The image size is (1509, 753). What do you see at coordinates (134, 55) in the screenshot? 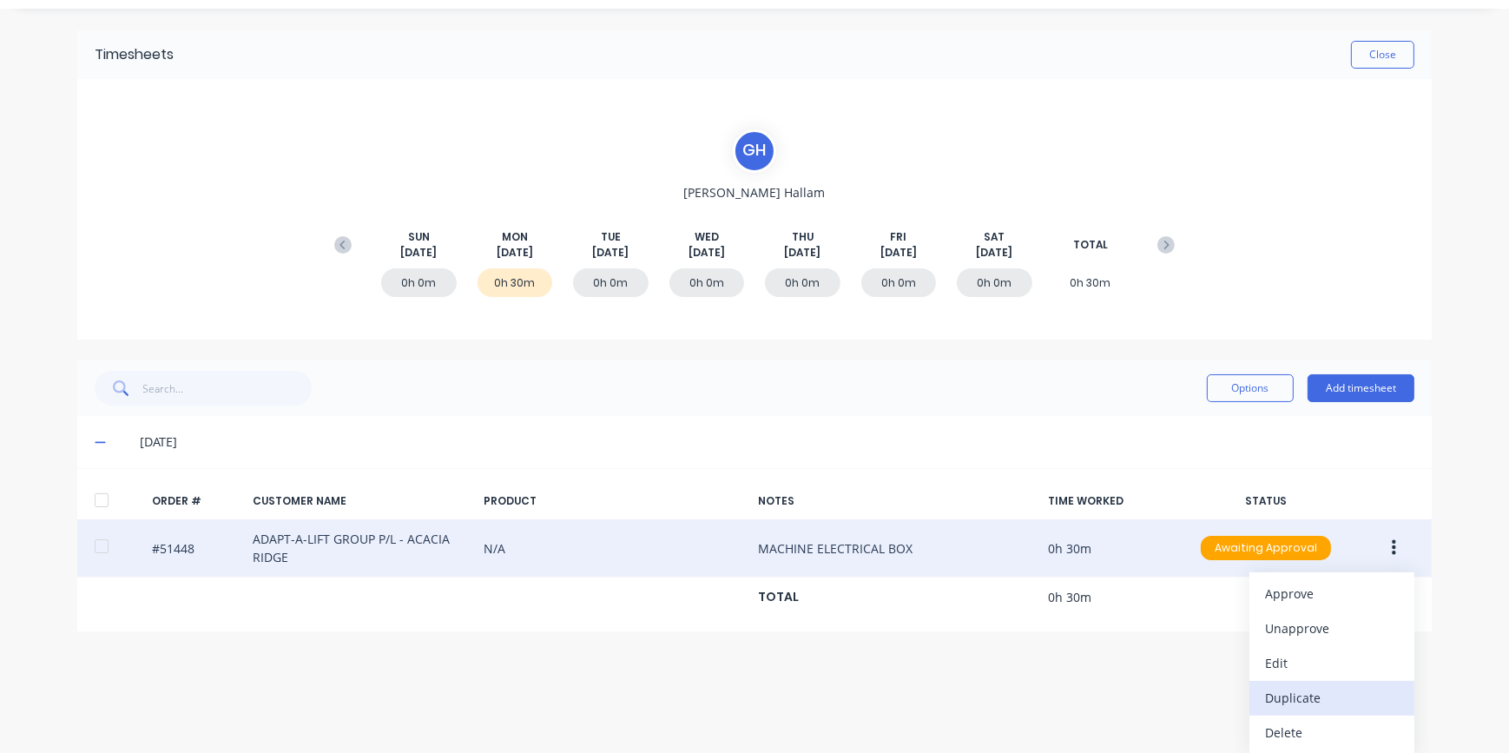
I see `div: Timesheets` at bounding box center [134, 55].